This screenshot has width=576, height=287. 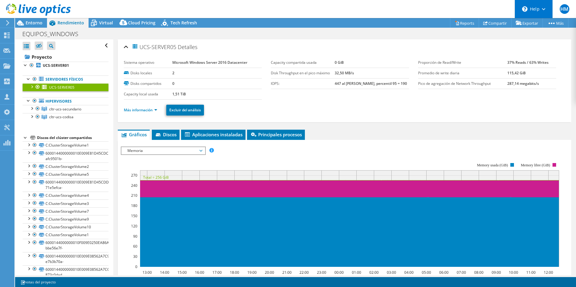 I want to click on a: Proyecto, so click(x=65, y=57).